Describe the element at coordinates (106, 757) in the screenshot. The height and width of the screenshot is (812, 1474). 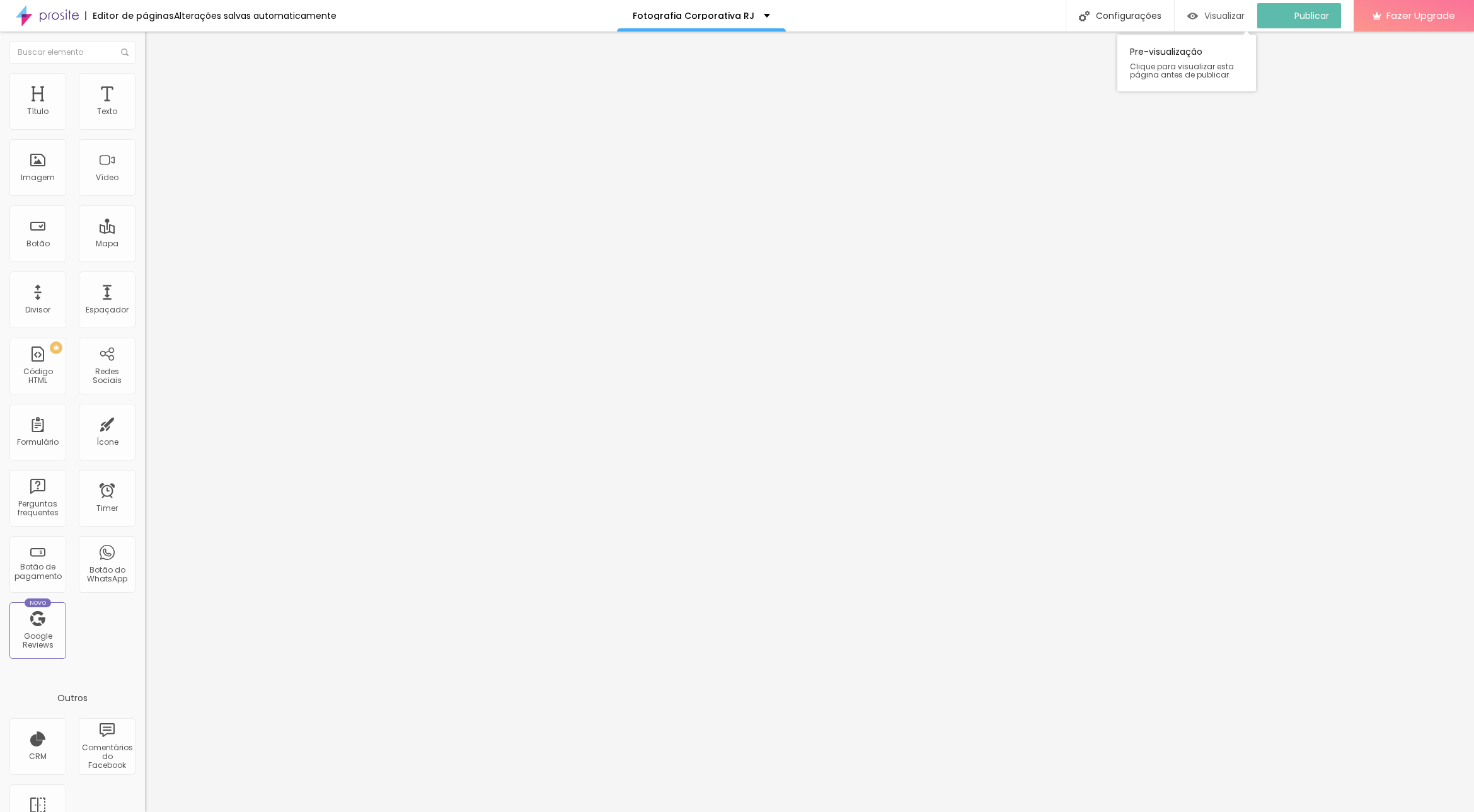
I see `div: Comentários do Facebook` at that location.